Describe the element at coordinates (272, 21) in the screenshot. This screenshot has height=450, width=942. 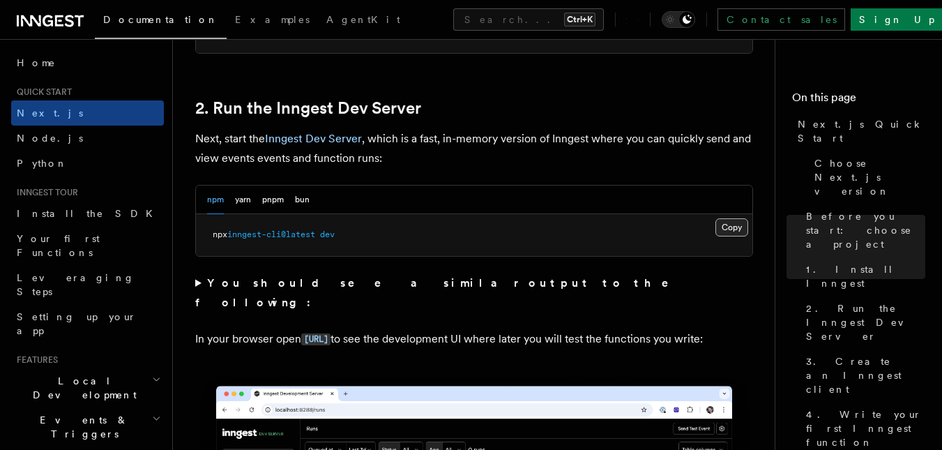
I see `a: Examples` at that location.